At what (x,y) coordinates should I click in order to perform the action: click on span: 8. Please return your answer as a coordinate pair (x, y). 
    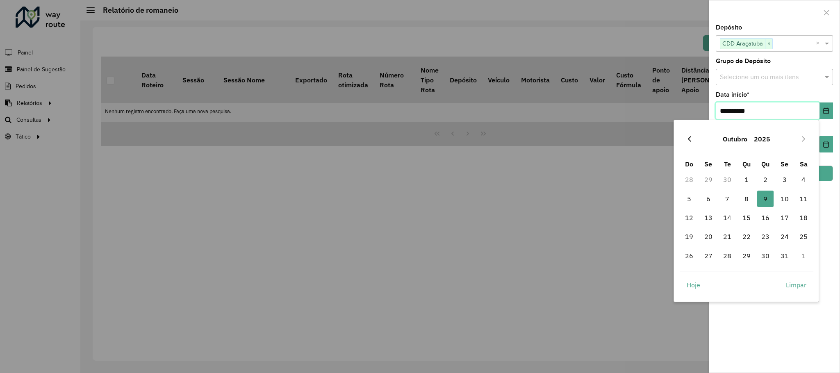
    Looking at the image, I should click on (747, 199).